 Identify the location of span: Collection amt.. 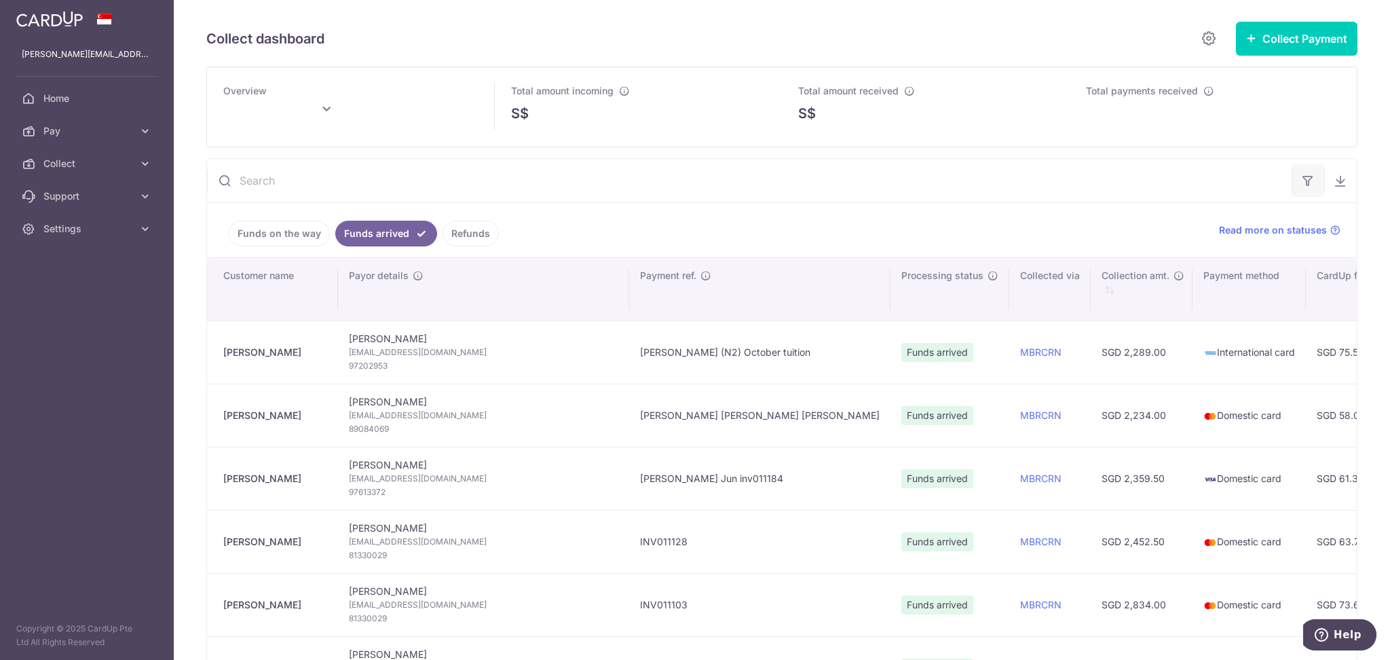
(1136, 276).